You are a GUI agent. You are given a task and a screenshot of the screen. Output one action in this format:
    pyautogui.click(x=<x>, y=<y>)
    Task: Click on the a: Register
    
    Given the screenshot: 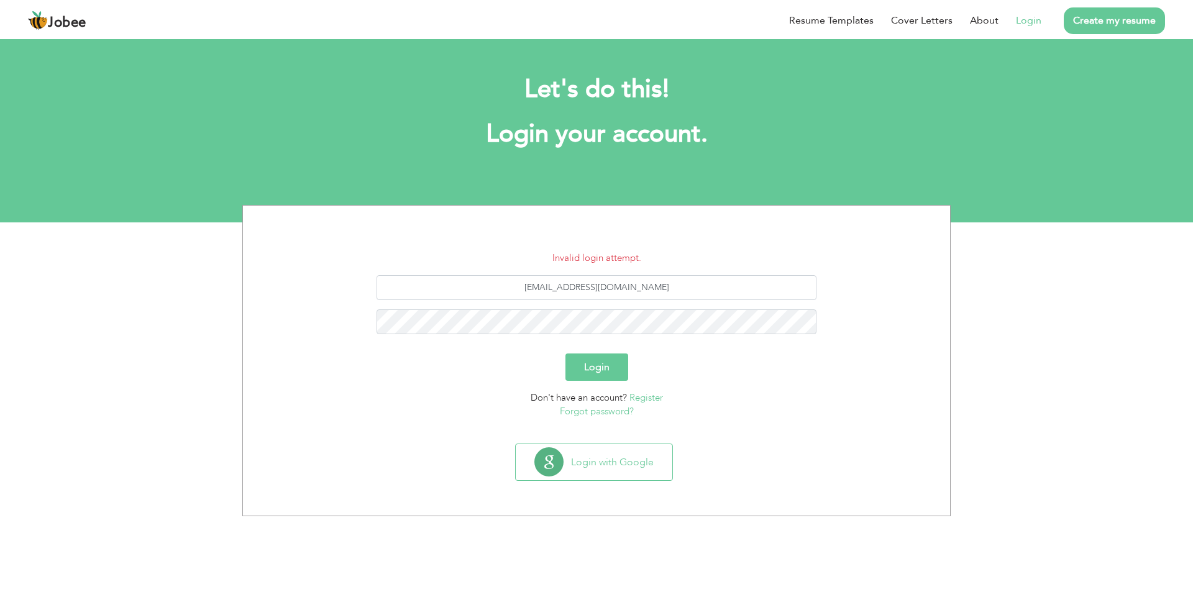 What is the action you would take?
    pyautogui.click(x=646, y=398)
    